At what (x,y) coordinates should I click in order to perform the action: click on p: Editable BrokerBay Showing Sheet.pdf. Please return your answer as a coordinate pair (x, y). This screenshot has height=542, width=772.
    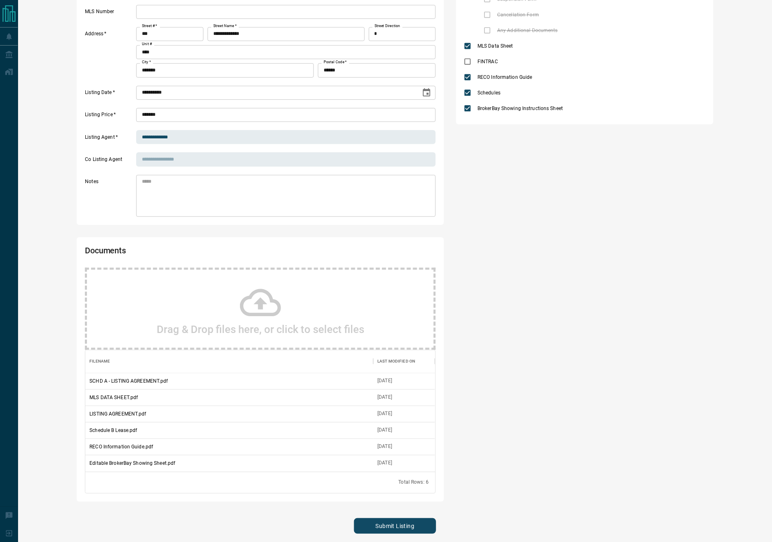
    Looking at the image, I should click on (132, 463).